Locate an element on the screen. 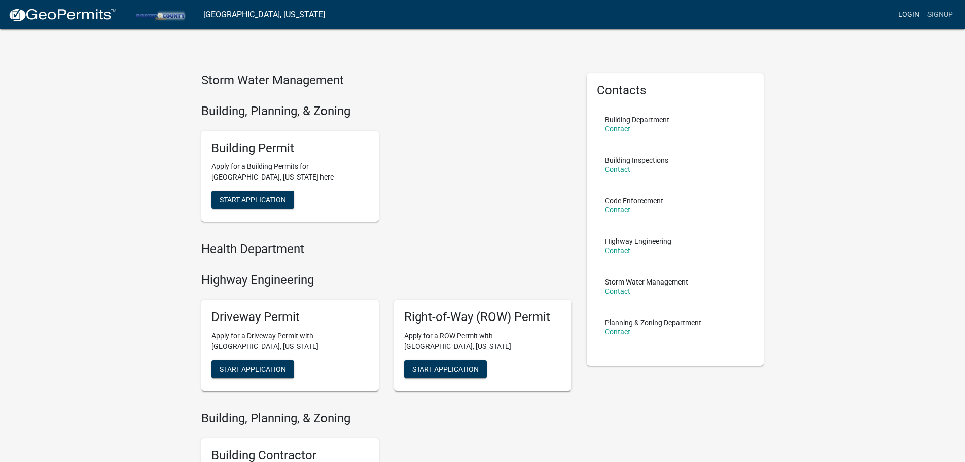 The image size is (965, 462). p: Storm Water Management is located at coordinates (647, 282).